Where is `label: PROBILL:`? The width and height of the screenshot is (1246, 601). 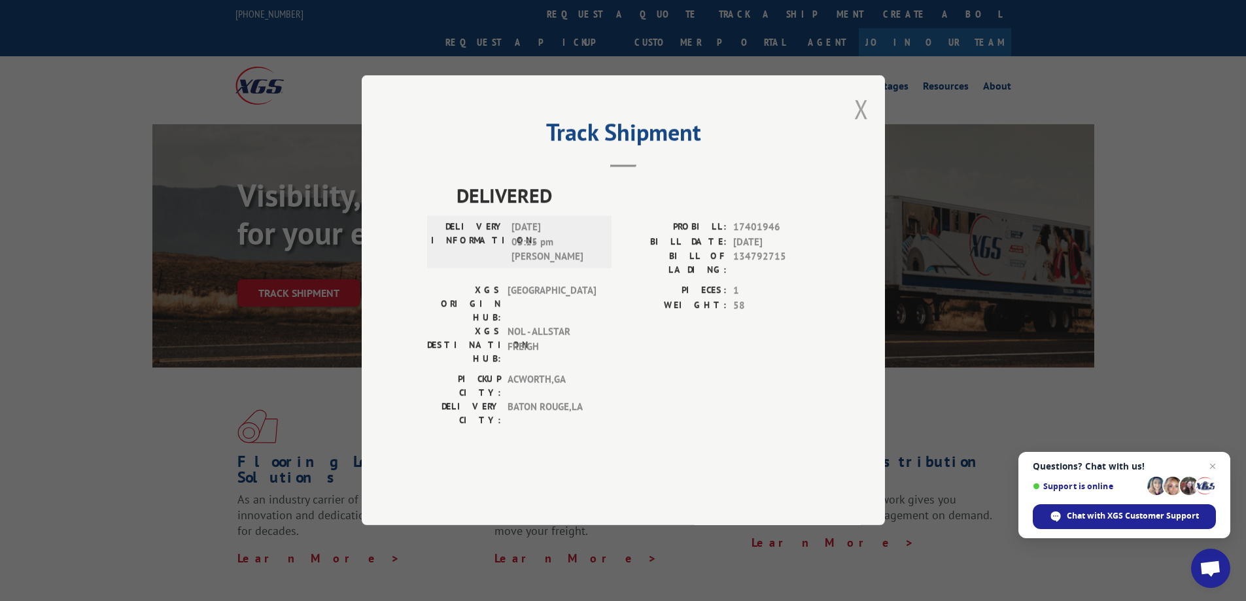 label: PROBILL: is located at coordinates (675, 228).